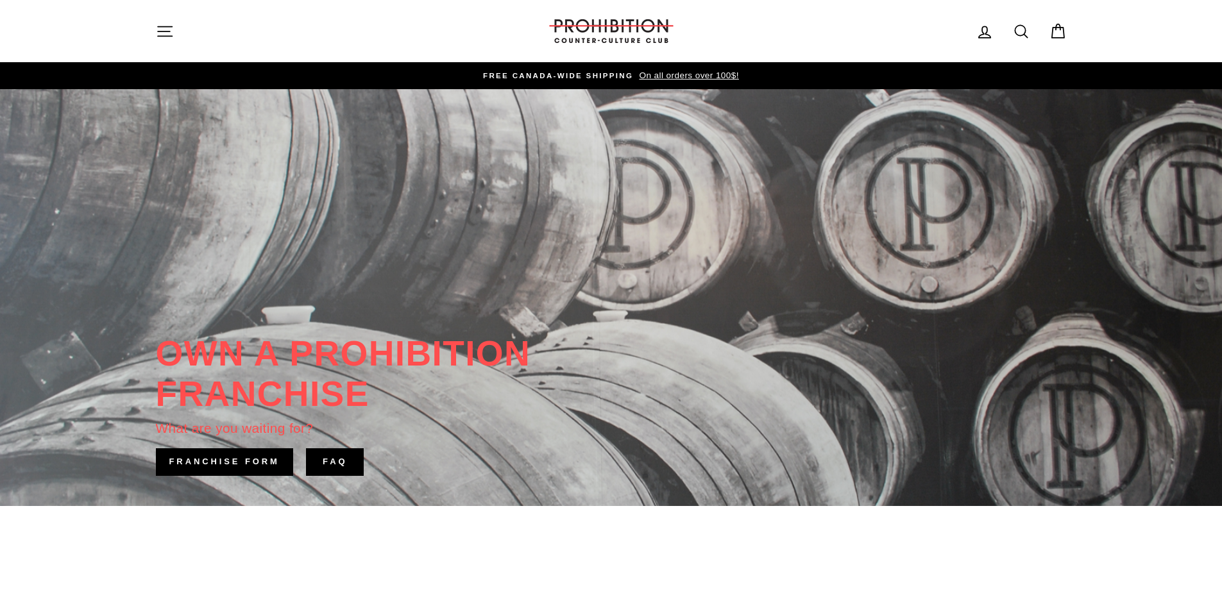 The width and height of the screenshot is (1222, 606). Describe the element at coordinates (235, 428) in the screenshot. I see `div: What are you waiting for?` at that location.